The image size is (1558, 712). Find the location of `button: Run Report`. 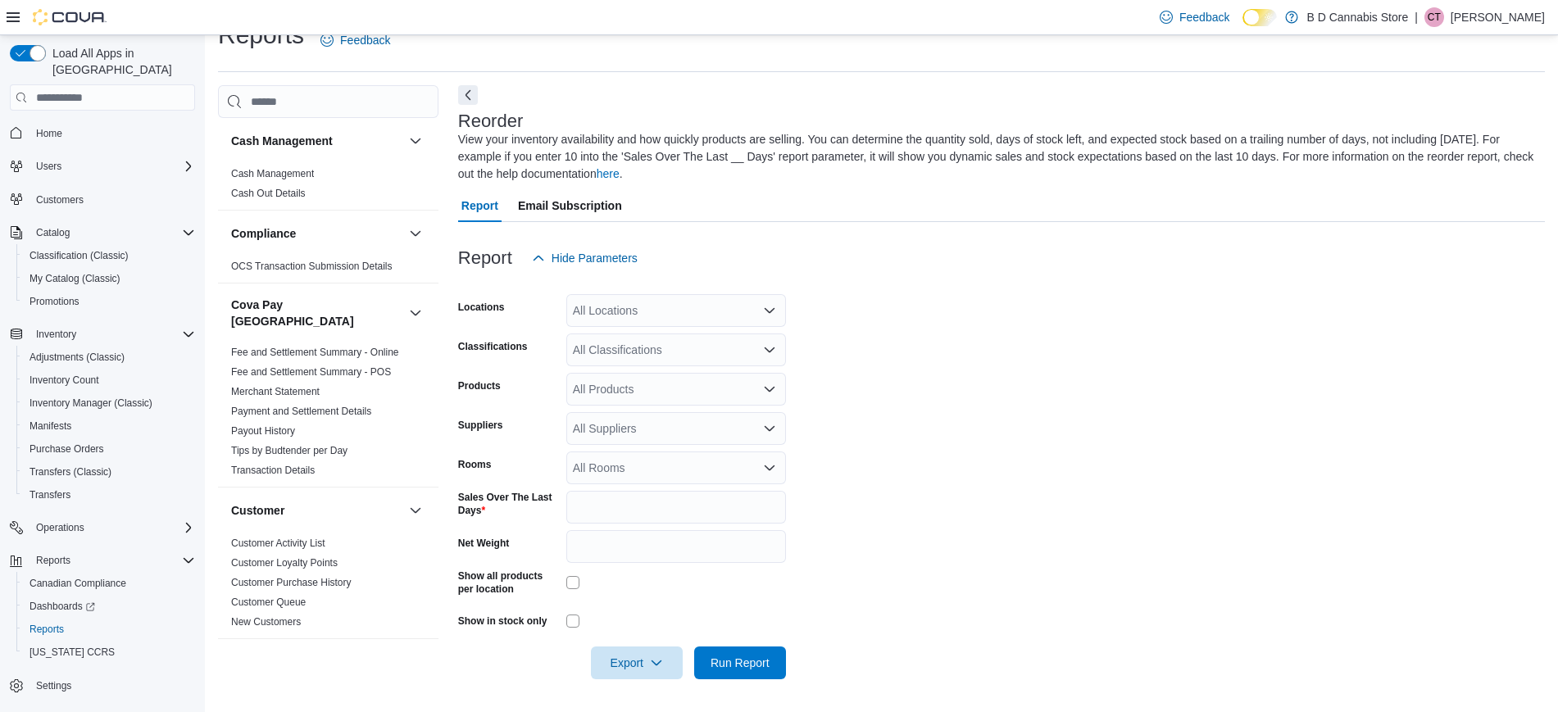

button: Run Report is located at coordinates (740, 663).